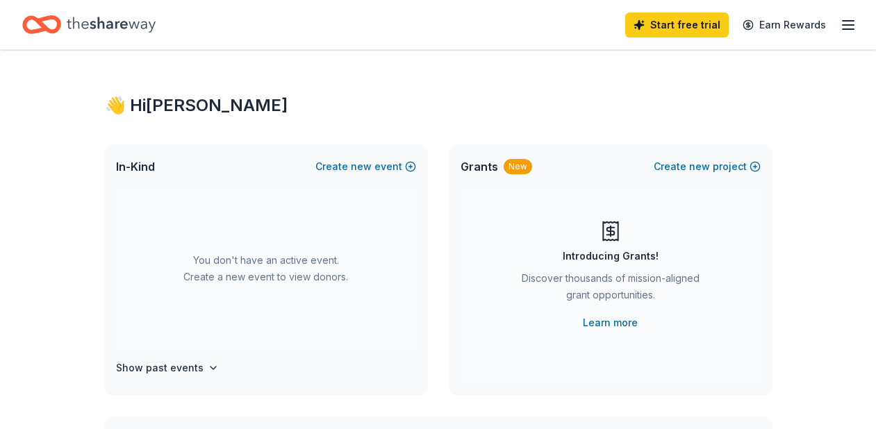  Describe the element at coordinates (676, 25) in the screenshot. I see `a: Start free trial` at that location.